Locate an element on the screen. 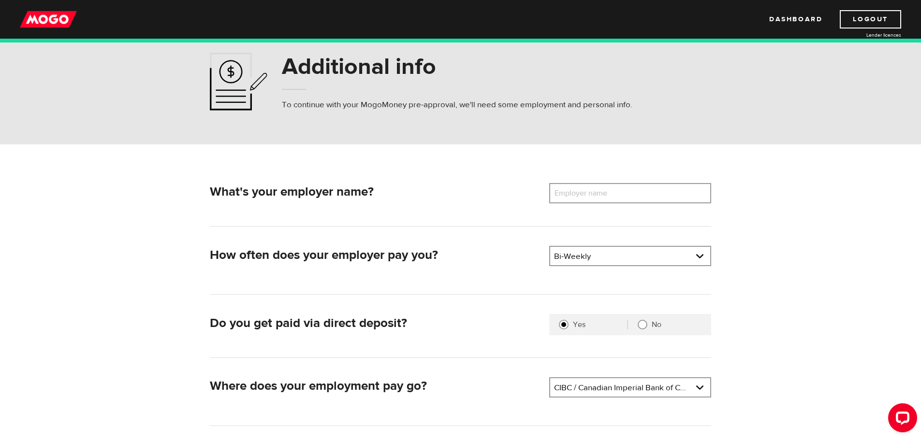  a: Dashboard is located at coordinates (796, 19).